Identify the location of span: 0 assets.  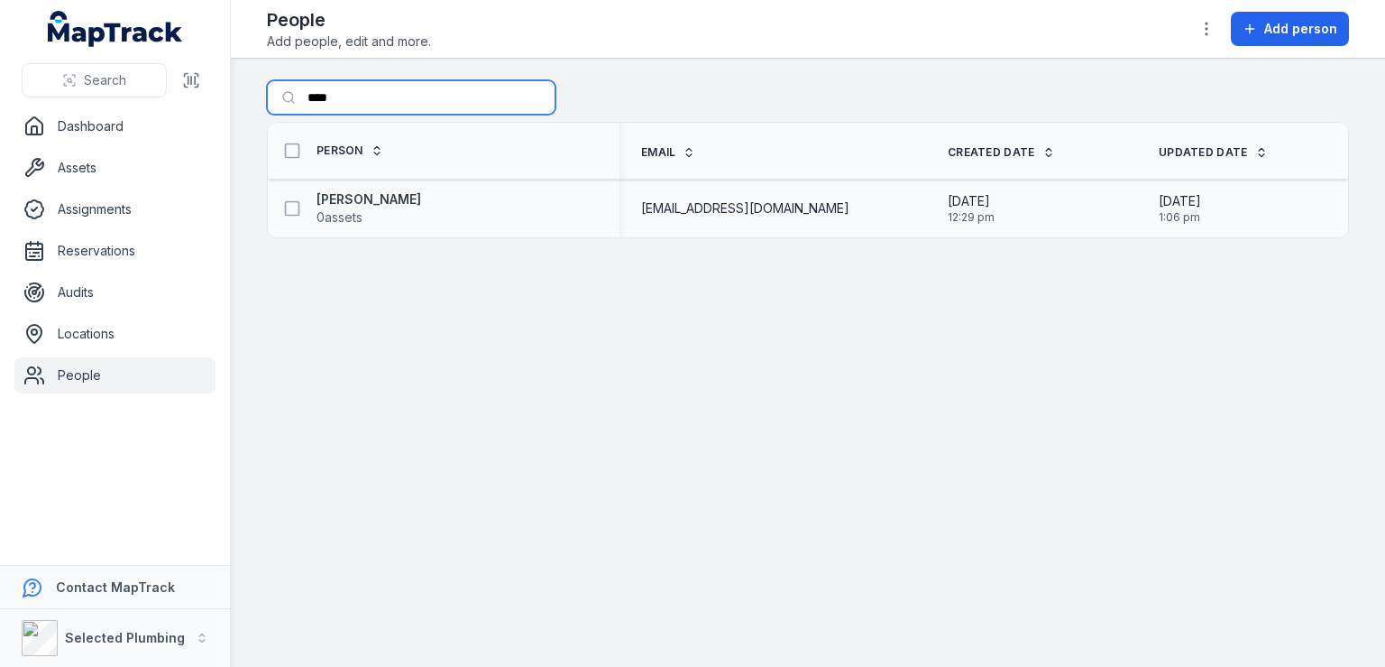
(339, 217).